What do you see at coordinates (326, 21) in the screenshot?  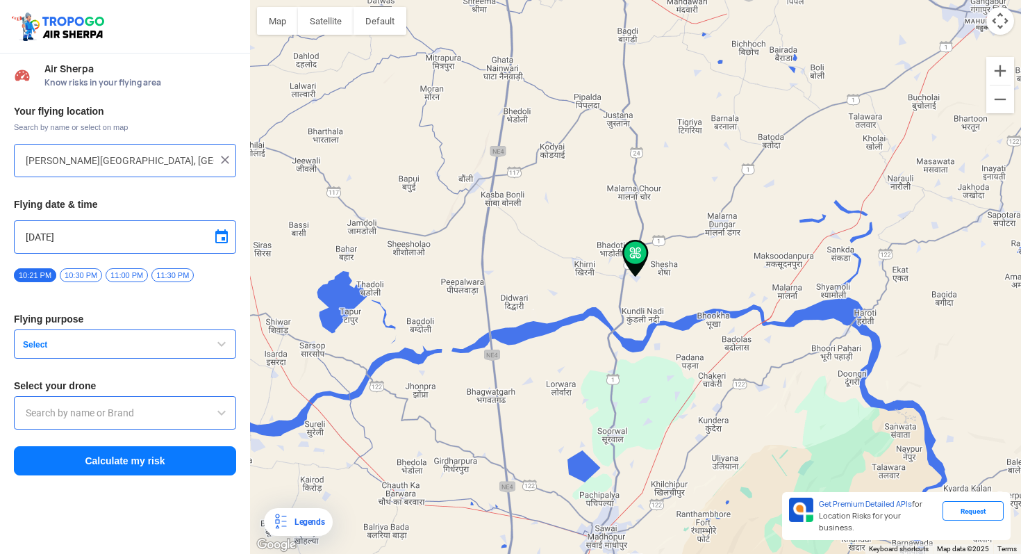 I see `button: Show satellite imagery` at bounding box center [326, 21].